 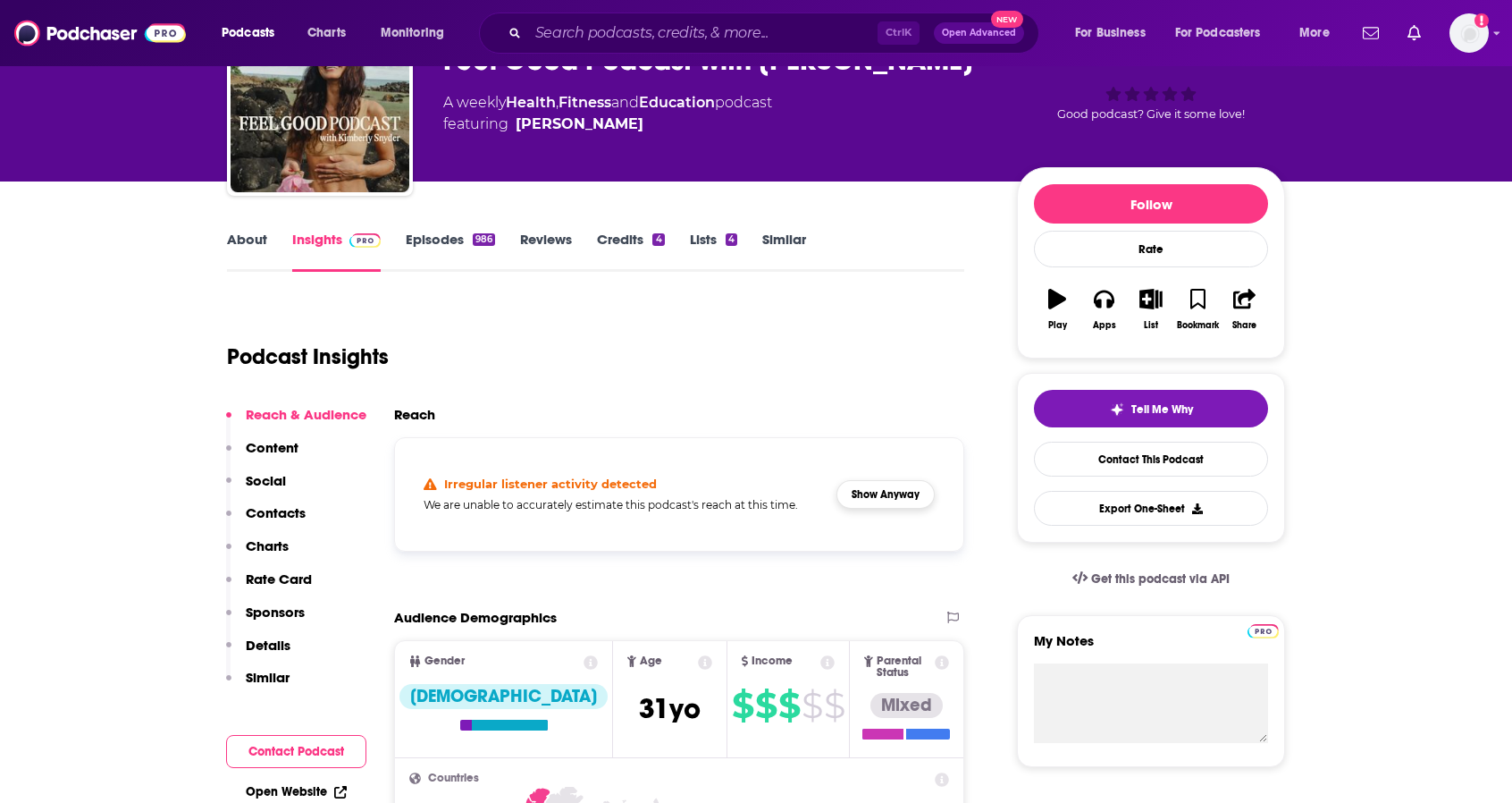 What do you see at coordinates (271, 447) in the screenshot?
I see `p: Content` at bounding box center [271, 447].